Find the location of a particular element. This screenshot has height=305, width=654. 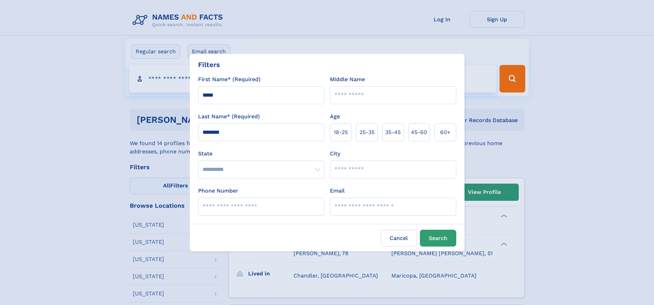

label: State is located at coordinates (261, 153).